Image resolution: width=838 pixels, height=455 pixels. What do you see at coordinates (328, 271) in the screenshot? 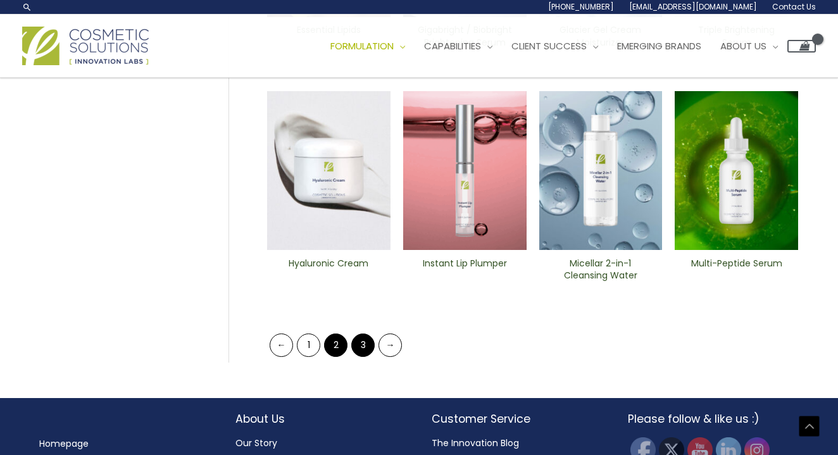
I see `a: Hyaluronic Cream` at bounding box center [328, 271].